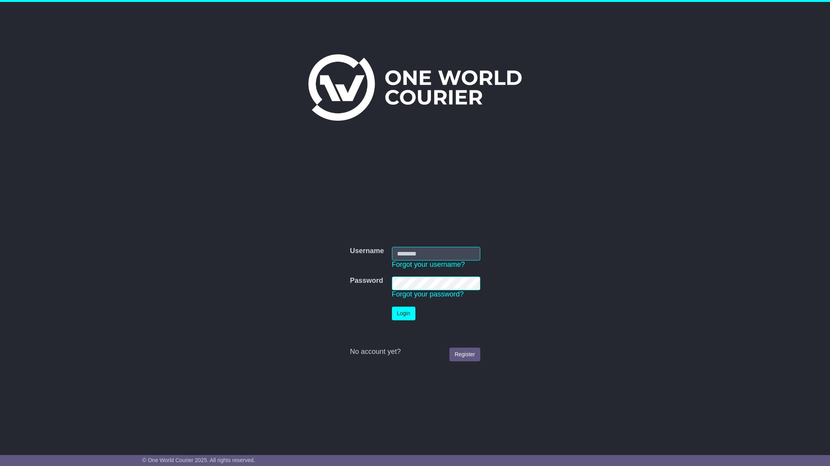 The image size is (830, 466). Describe the element at coordinates (404, 314) in the screenshot. I see `button: Login` at that location.